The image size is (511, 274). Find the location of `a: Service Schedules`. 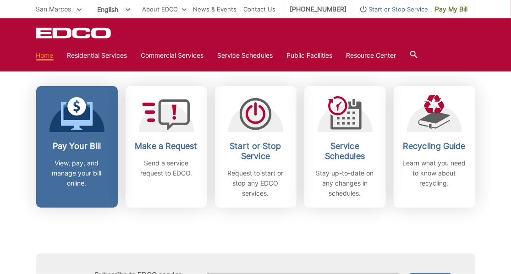

a: Service Schedules is located at coordinates (245, 55).